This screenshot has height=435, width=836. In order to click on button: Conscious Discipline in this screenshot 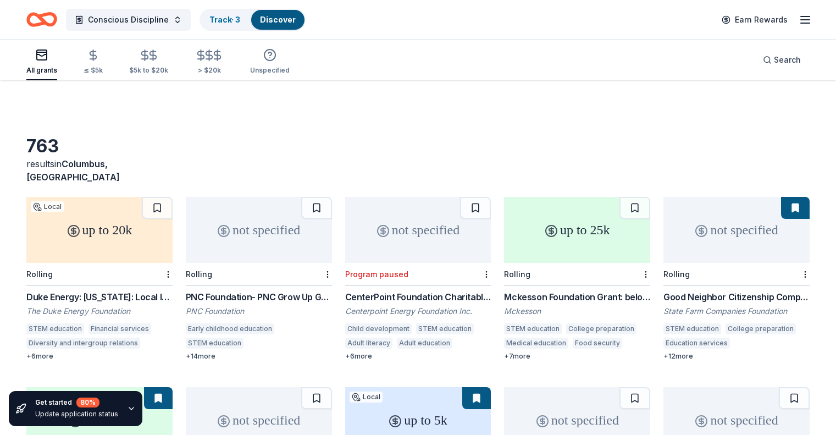, I will do `click(128, 20)`.